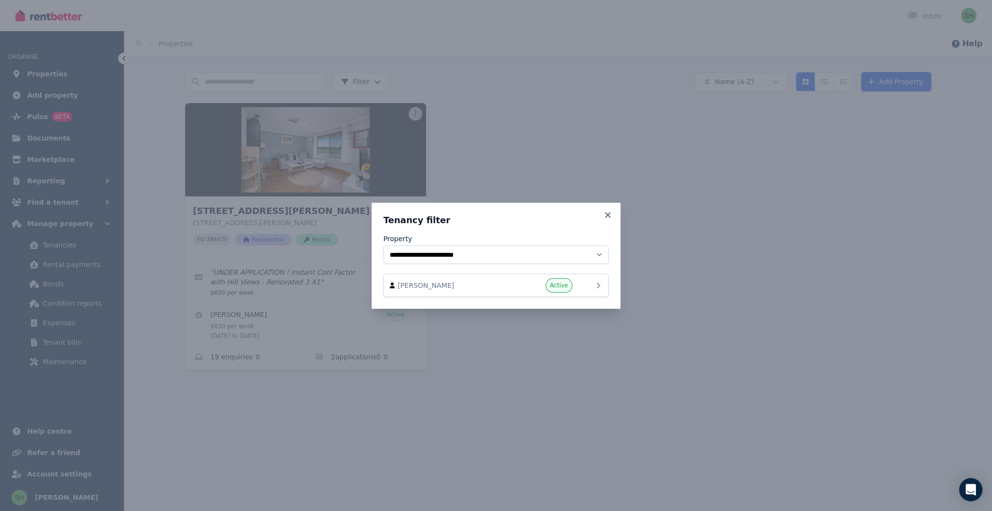  Describe the element at coordinates (398, 239) in the screenshot. I see `label: Property` at that location.